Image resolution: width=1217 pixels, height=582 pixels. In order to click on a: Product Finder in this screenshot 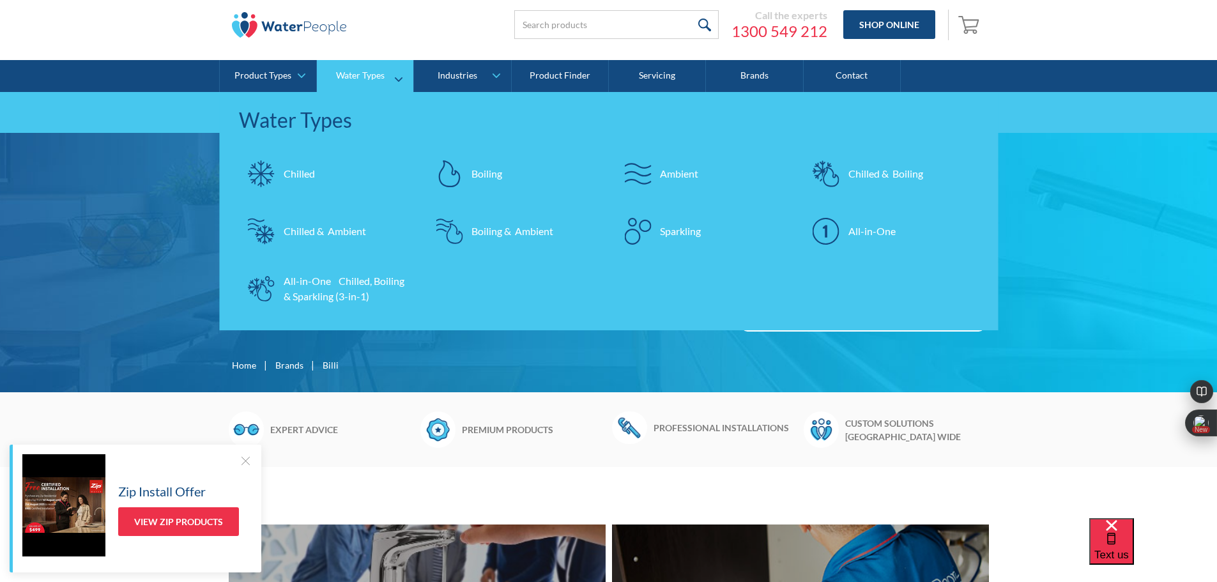, I will do `click(560, 76)`.